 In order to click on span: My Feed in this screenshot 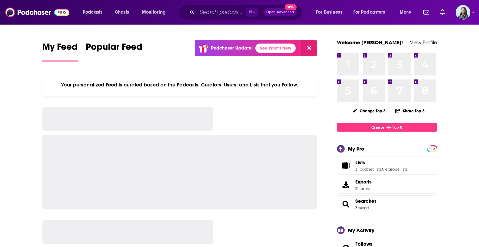, I will do `click(60, 49)`.